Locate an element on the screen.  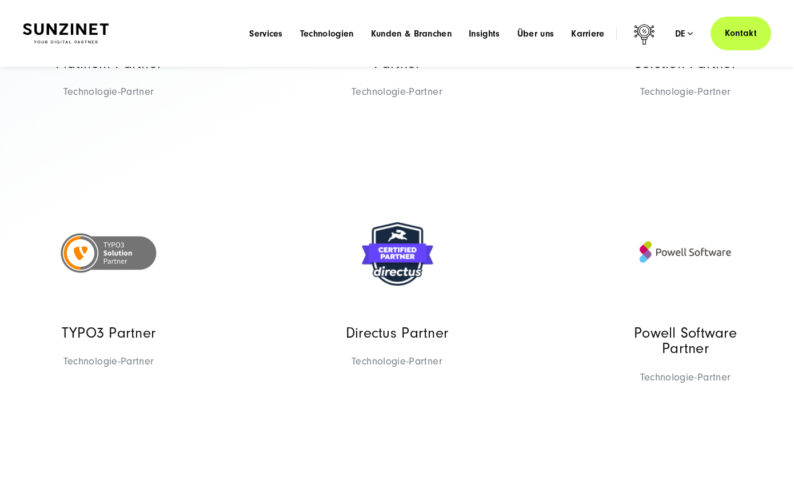
a: TYPO3 Solution Partner Logo TYPO3 Partner Technologie-Partner is located at coordinates (109, 290).